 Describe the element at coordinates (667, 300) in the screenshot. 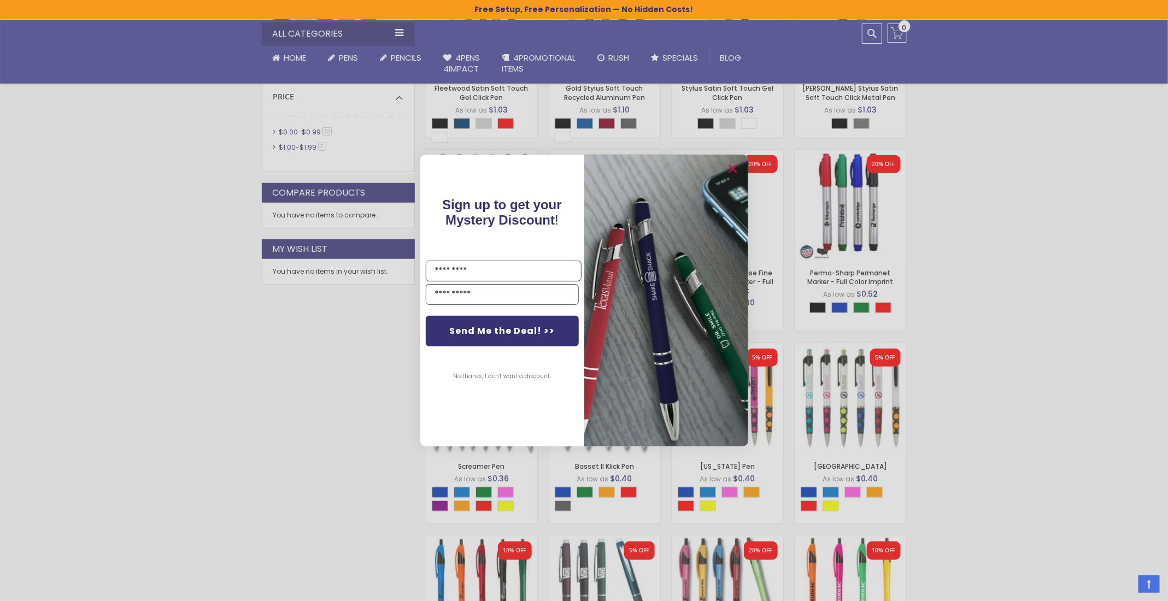

I see `img: pop-up-image` at that location.